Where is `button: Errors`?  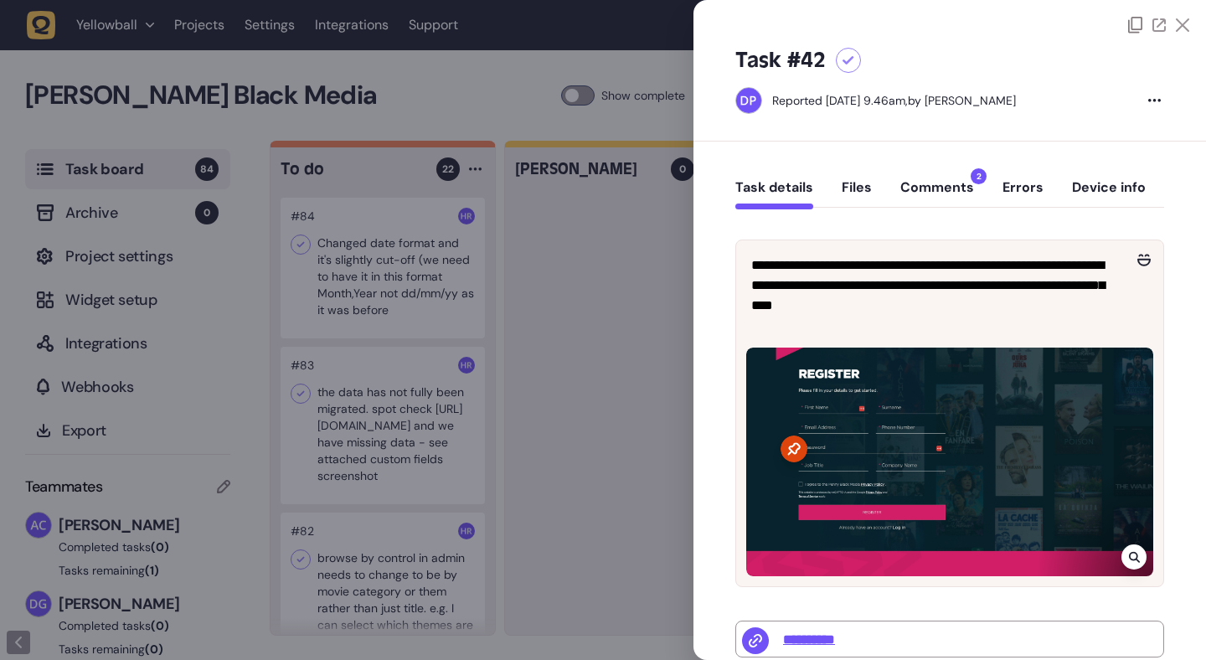 button: Errors is located at coordinates (1022, 194).